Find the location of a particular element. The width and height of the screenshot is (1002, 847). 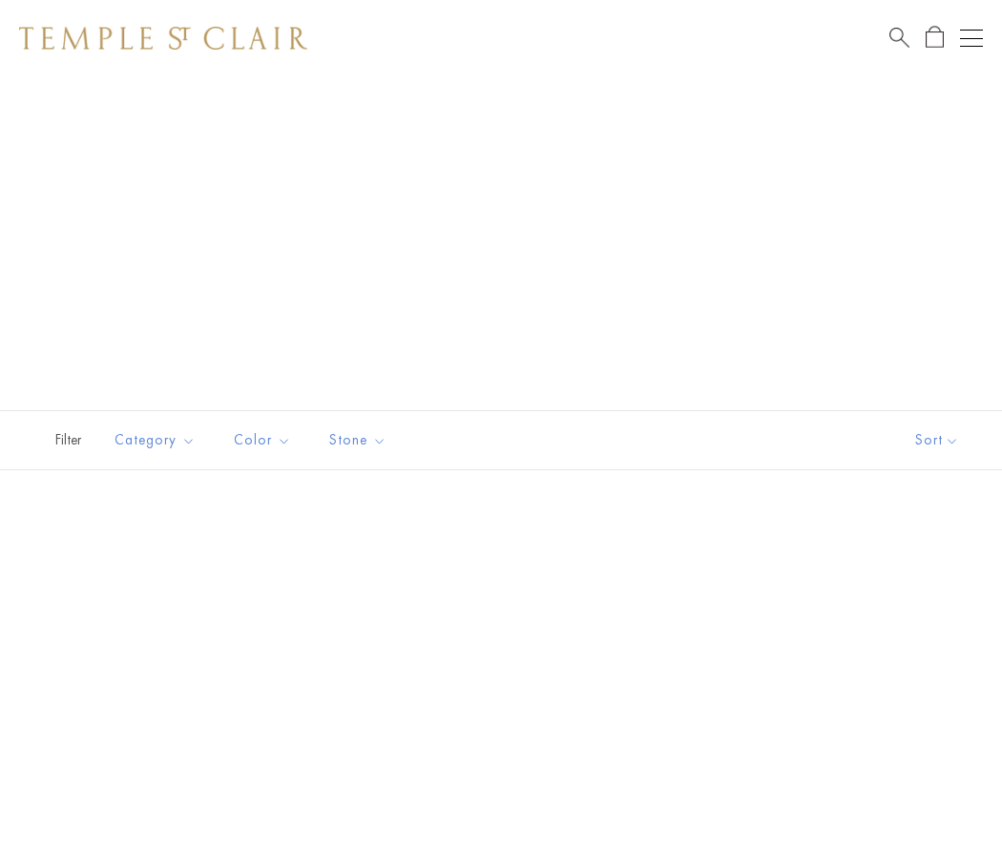

span: Stone is located at coordinates (360, 440).